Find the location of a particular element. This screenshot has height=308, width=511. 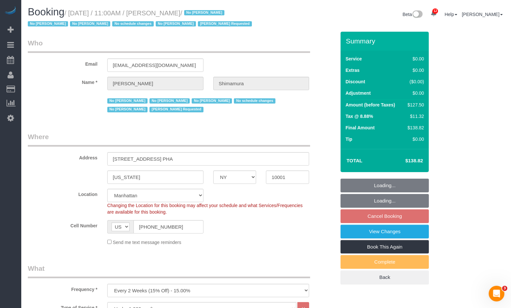

label: Tip is located at coordinates (348, 139).